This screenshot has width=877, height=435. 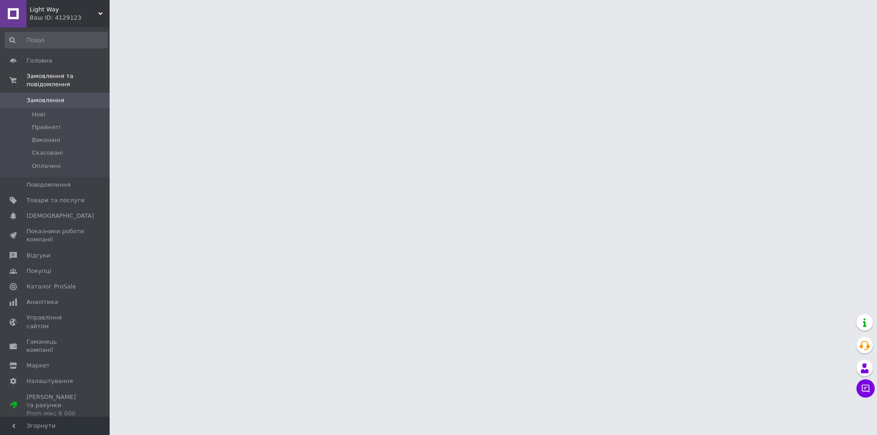 What do you see at coordinates (39, 61) in the screenshot?
I see `span: Головна` at bounding box center [39, 61].